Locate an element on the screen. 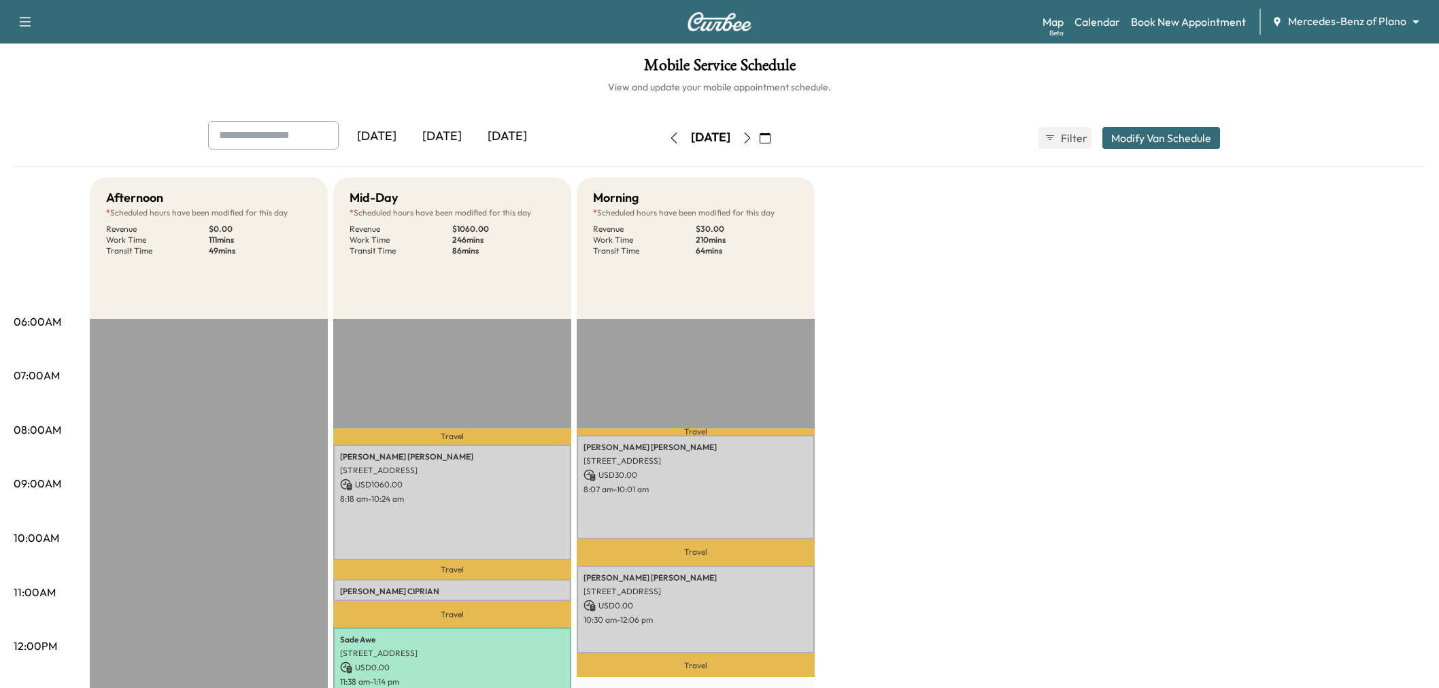 This screenshot has width=1439, height=688. p: 64 mins is located at coordinates (747, 251).